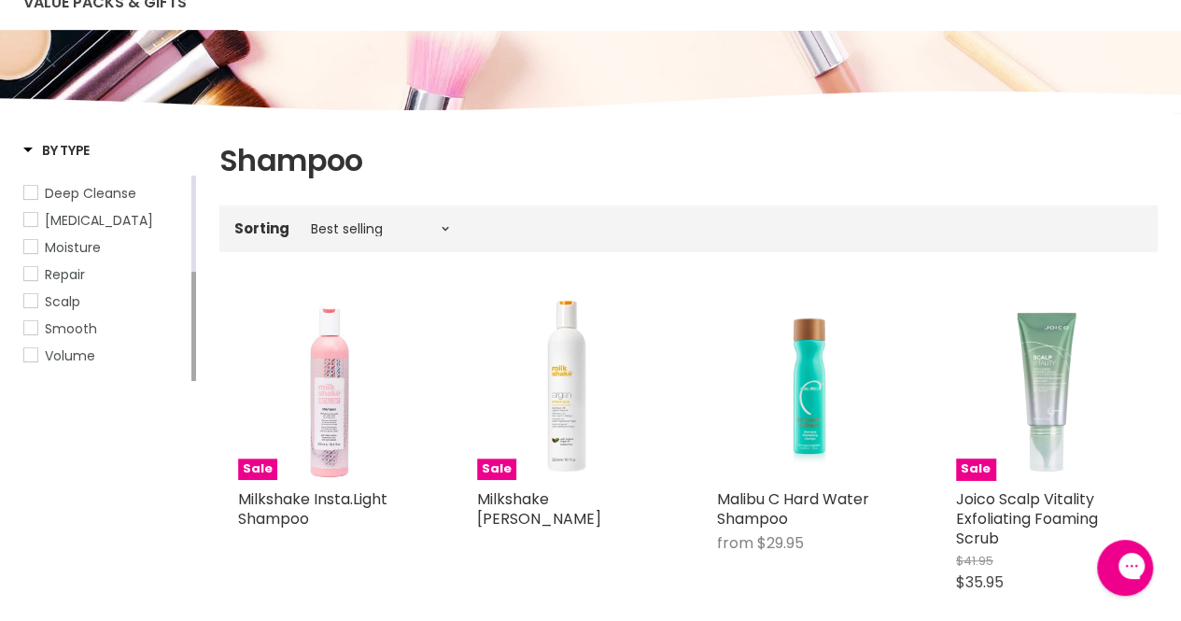  I want to click on a: Milkshake Insta.Light Shampoo, so click(313, 509).